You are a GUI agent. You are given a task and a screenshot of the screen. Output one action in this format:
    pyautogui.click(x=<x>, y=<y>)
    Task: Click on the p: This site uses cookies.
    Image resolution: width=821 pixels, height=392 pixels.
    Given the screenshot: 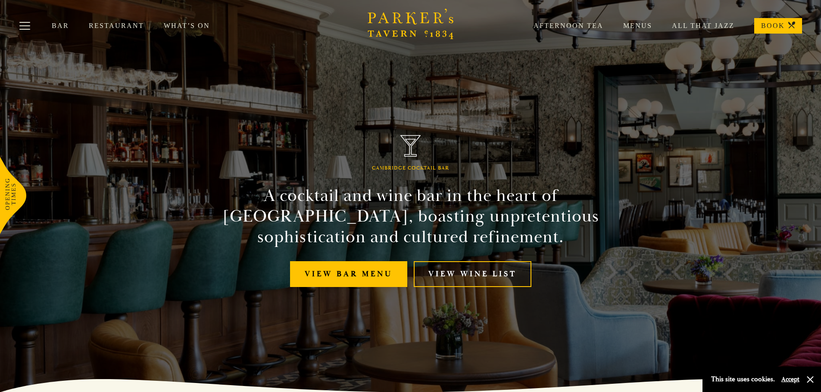 What is the action you would take?
    pyautogui.click(x=743, y=380)
    